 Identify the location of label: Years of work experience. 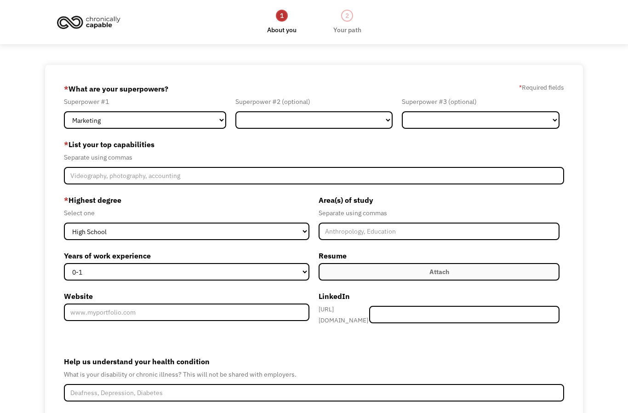
(187, 256).